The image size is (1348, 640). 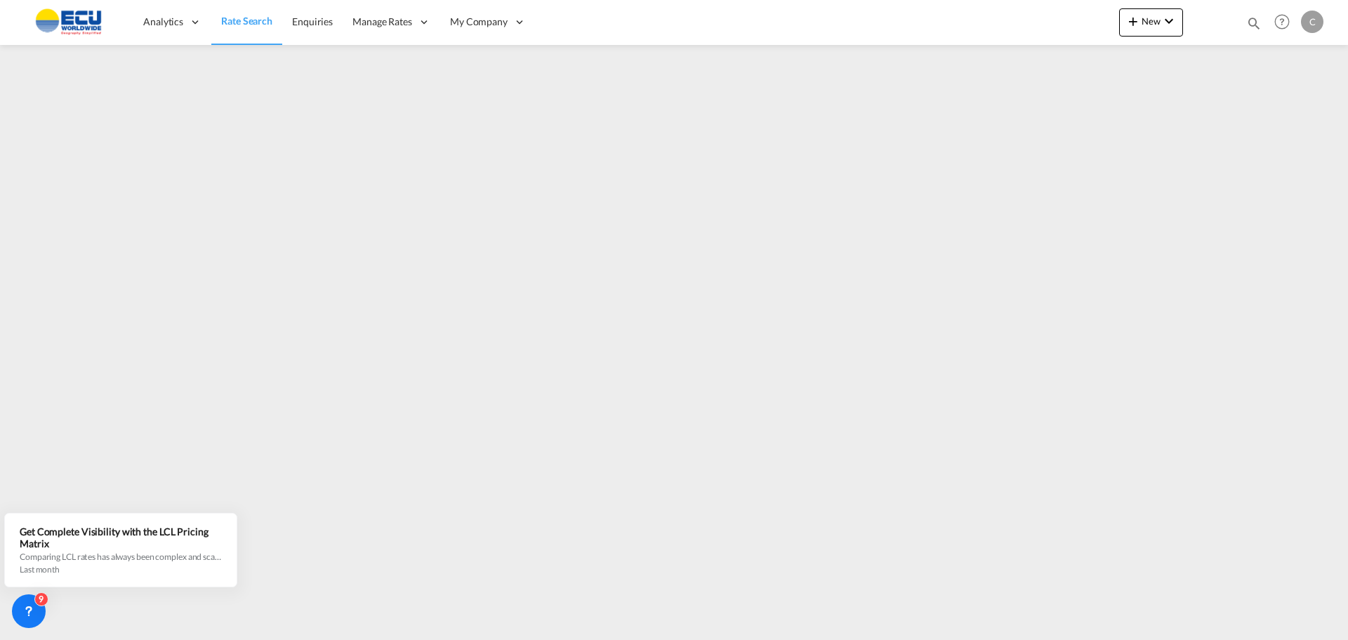 What do you see at coordinates (382, 22) in the screenshot?
I see `span: Manage Rates` at bounding box center [382, 22].